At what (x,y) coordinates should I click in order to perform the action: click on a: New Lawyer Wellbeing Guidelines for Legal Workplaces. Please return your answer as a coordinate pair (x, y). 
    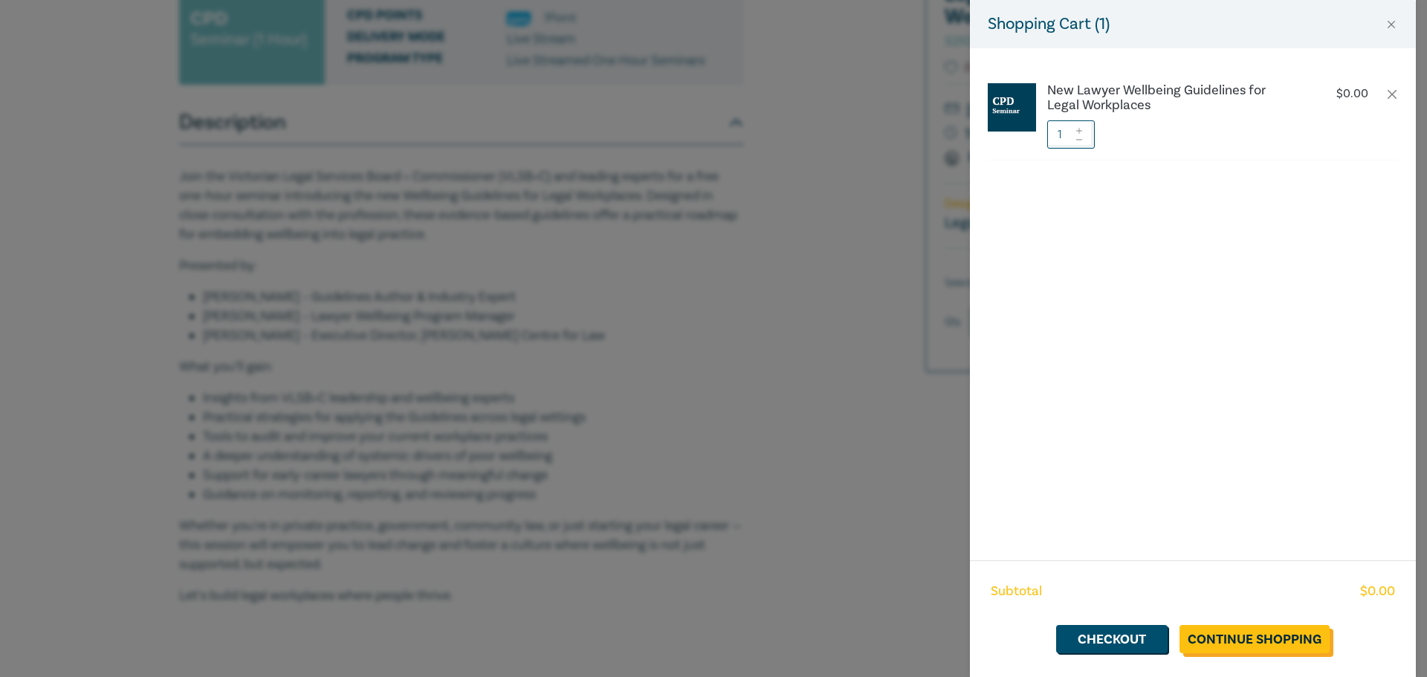
    Looking at the image, I should click on (1170, 98).